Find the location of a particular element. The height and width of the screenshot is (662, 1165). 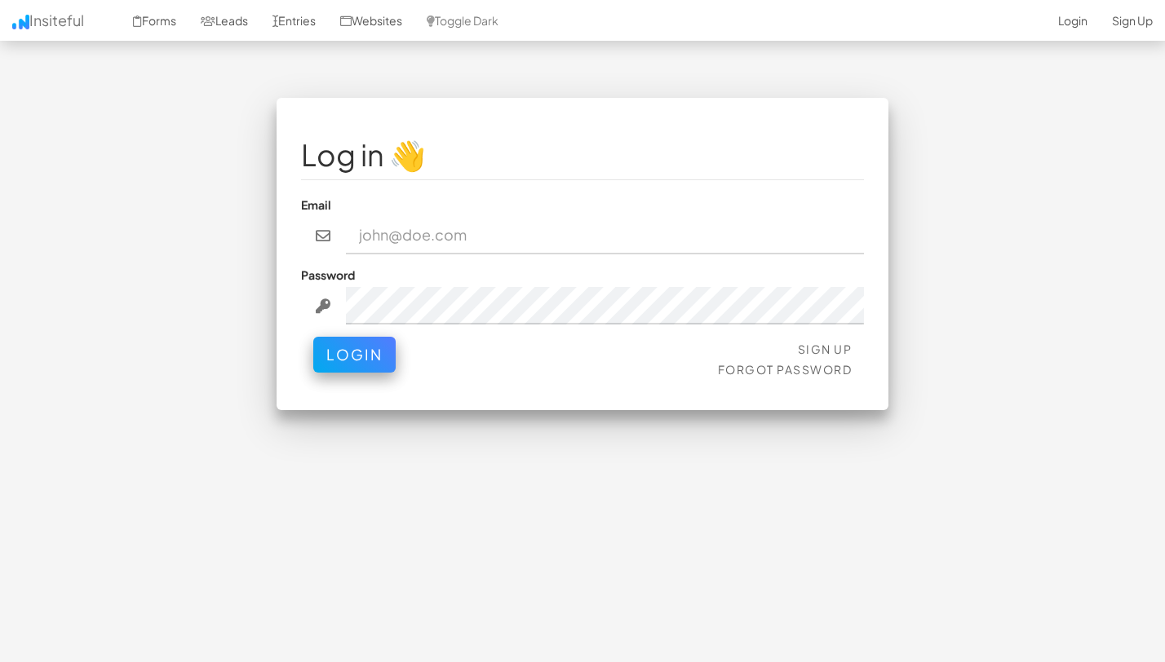

button: Login is located at coordinates (354, 355).